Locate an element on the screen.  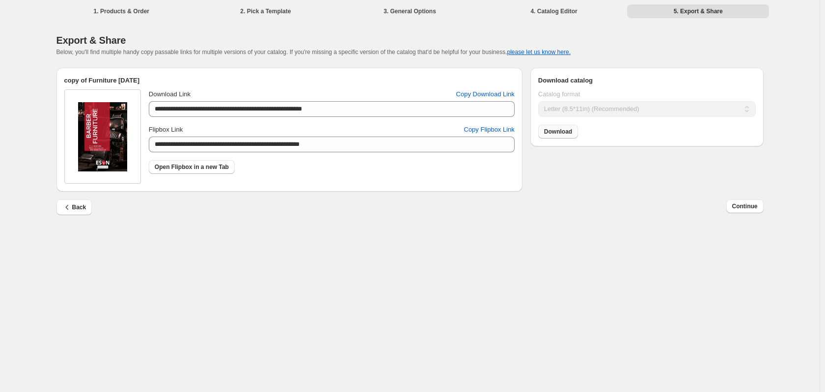
button: Back is located at coordinates (74, 207).